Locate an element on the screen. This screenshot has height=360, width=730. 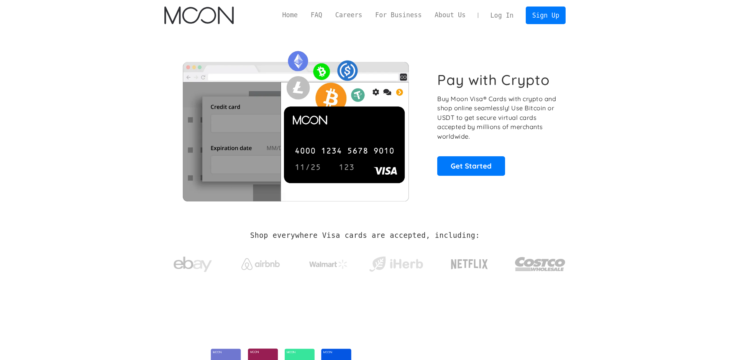
a: Sign Up is located at coordinates (546, 15).